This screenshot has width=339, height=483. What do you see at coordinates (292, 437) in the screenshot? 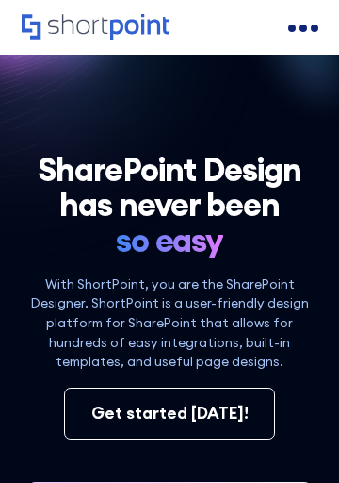
I see `div: Chat Widget` at bounding box center [292, 437].